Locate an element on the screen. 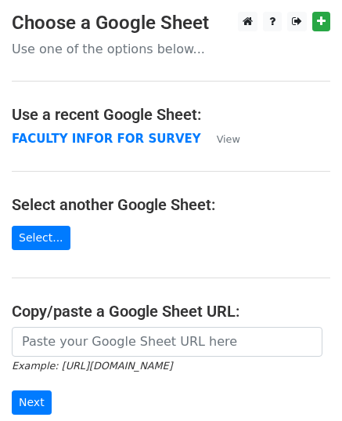 The height and width of the screenshot is (421, 342). small: View is located at coordinates (229, 139).